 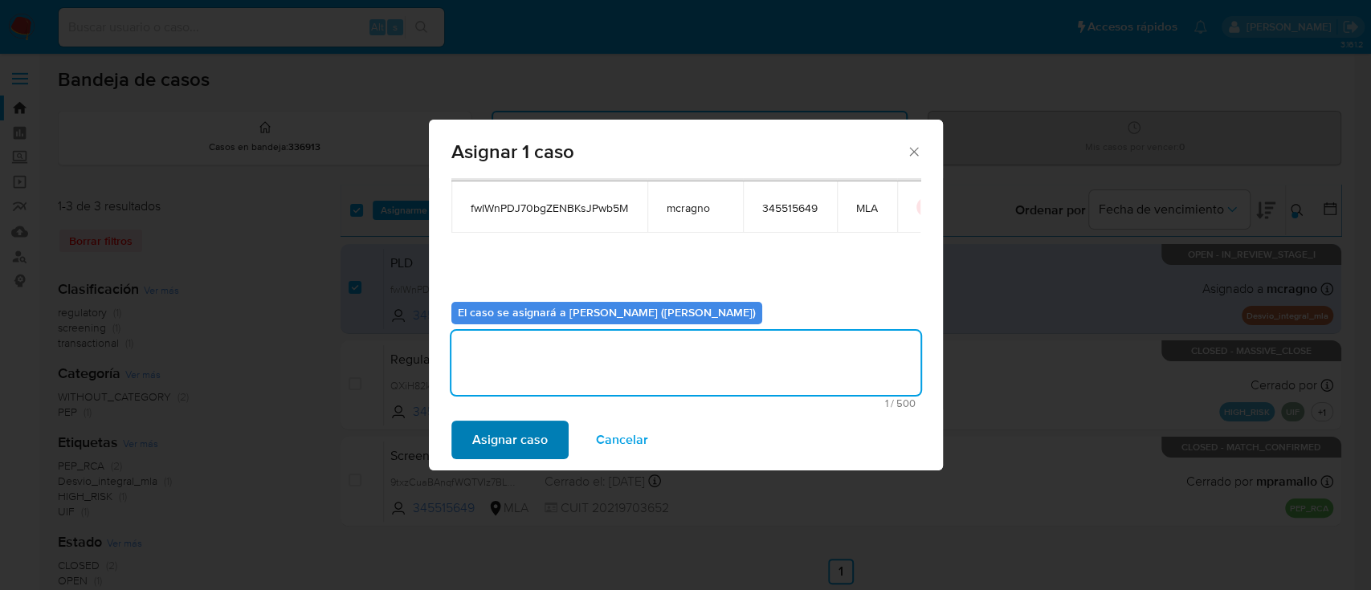 What do you see at coordinates (867, 208) in the screenshot?
I see `span: MLA` at bounding box center [867, 208].